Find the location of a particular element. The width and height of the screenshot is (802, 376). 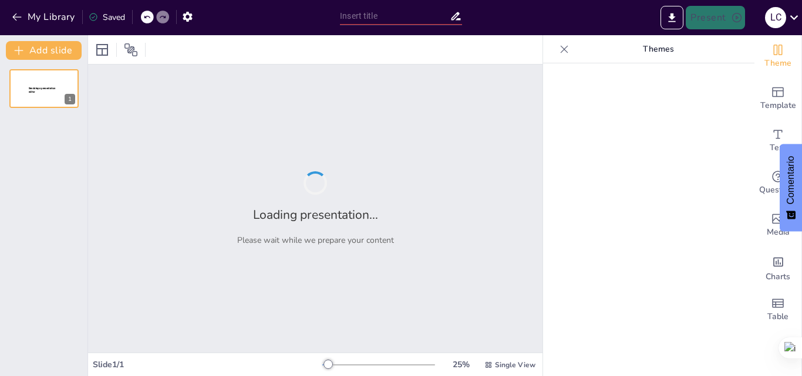

span: Position is located at coordinates (131, 50).